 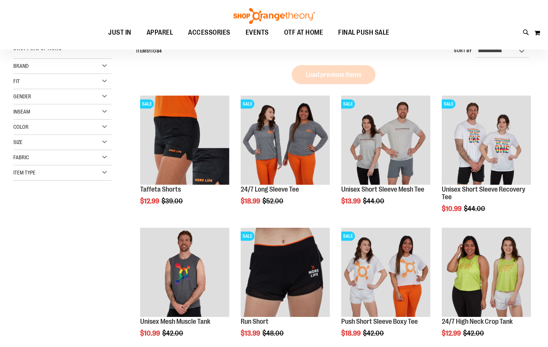 What do you see at coordinates (274, 16) in the screenshot?
I see `img: Shop Orangetheory` at bounding box center [274, 16].